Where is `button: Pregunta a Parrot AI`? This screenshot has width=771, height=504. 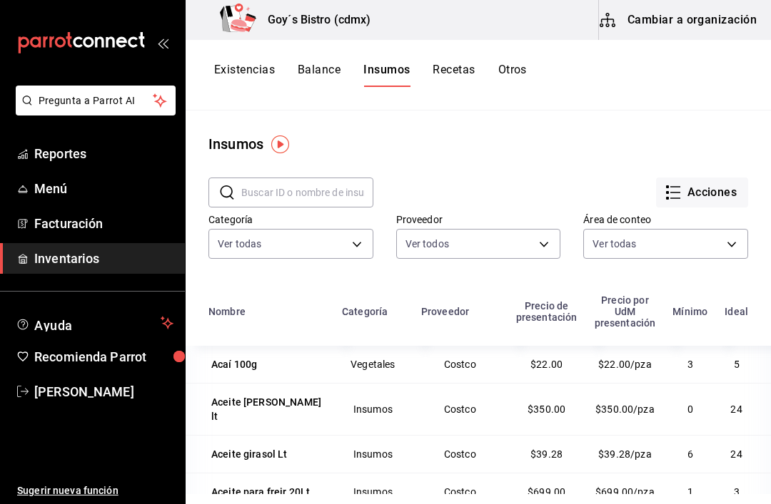 button: Pregunta a Parrot AI is located at coordinates (96, 101).